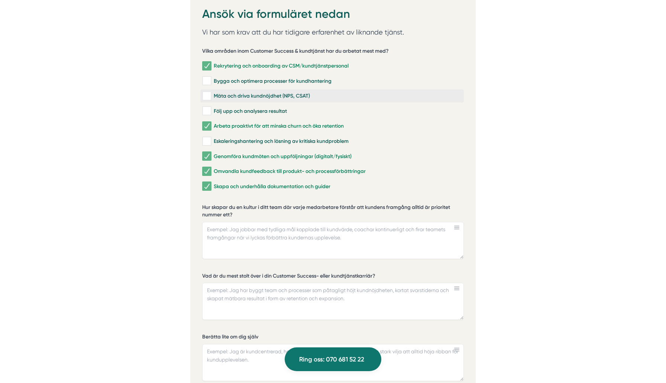  Describe the element at coordinates (331, 360) in the screenshot. I see `span: Ring oss: 070 681 52 22` at that location.